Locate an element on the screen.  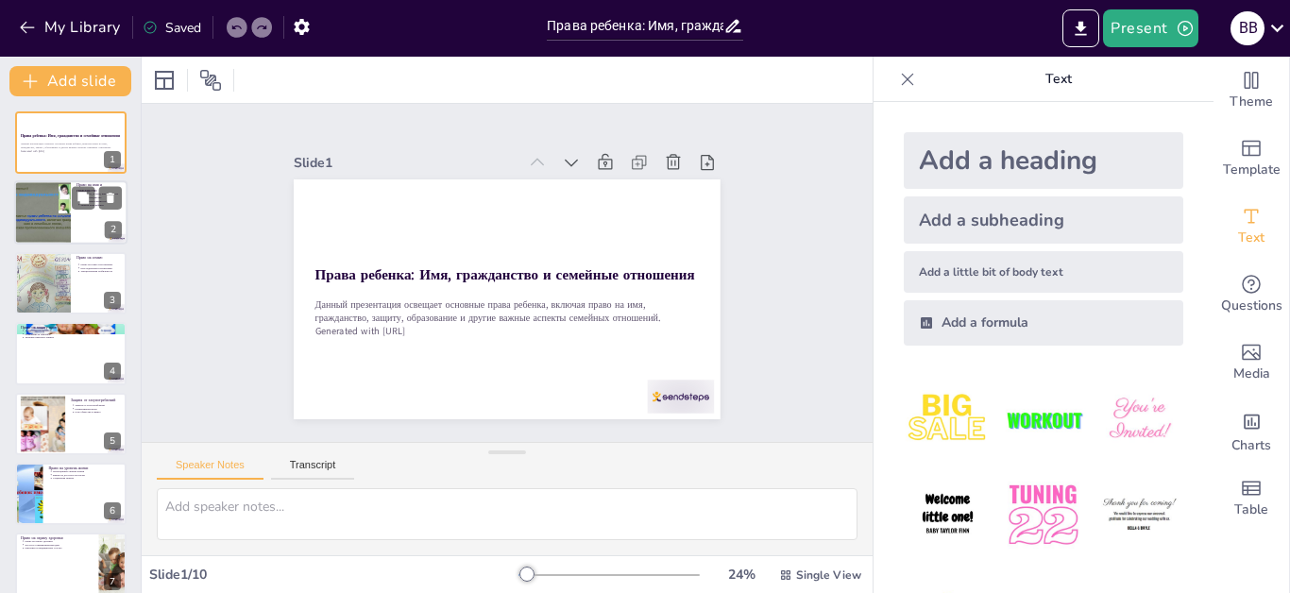
div: 7 is located at coordinates (112, 582).